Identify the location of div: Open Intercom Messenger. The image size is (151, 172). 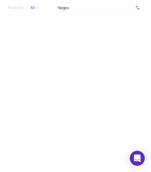
(137, 158).